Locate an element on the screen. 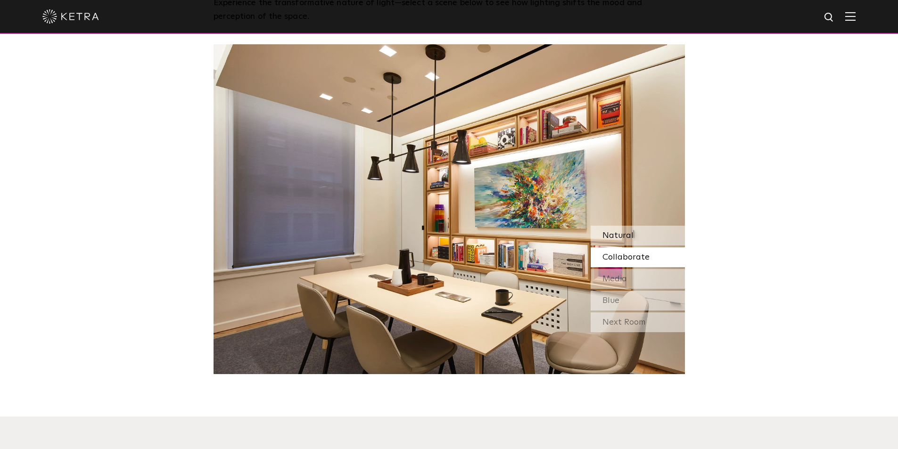 Image resolution: width=898 pixels, height=449 pixels. span: Media is located at coordinates (615, 279).